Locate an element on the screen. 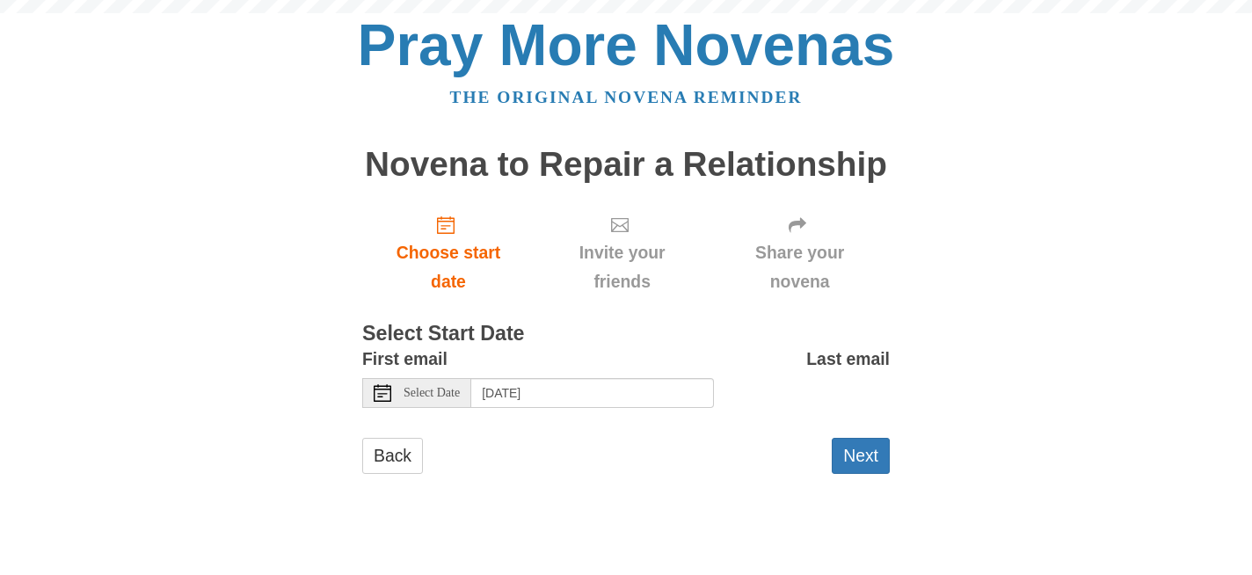 The image size is (1252, 575). span: Select Date is located at coordinates (432, 393).